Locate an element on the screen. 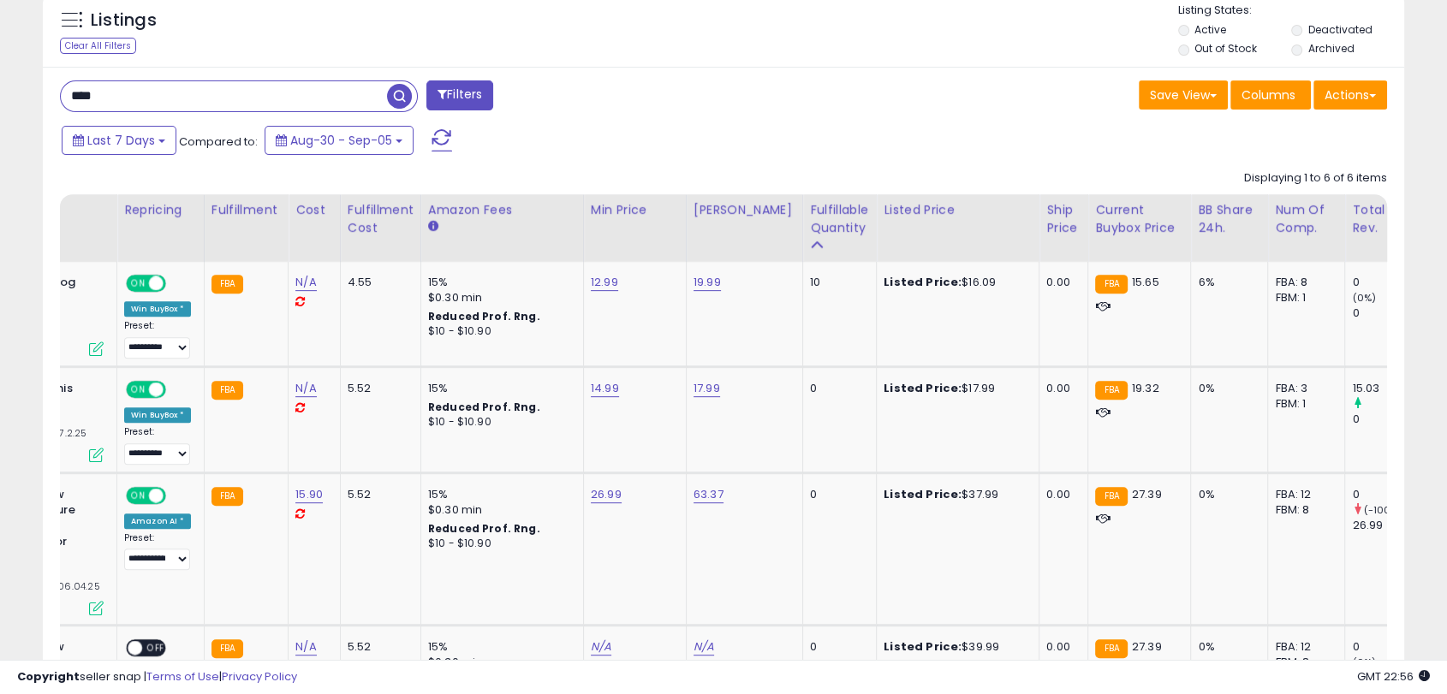  div: Total Rev. is located at coordinates (1383, 219).